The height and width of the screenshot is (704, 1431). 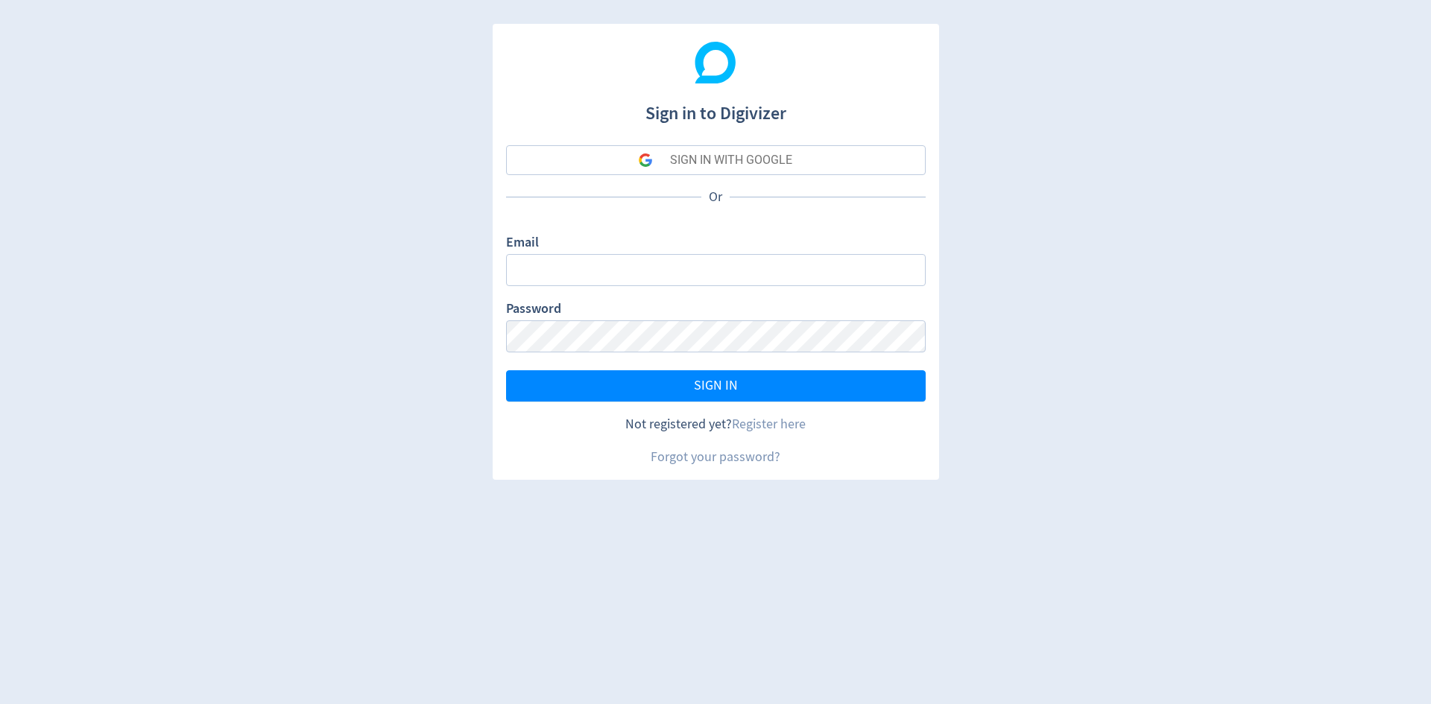 What do you see at coordinates (731, 160) in the screenshot?
I see `div: SIGN IN WITH GOOGLE` at bounding box center [731, 160].